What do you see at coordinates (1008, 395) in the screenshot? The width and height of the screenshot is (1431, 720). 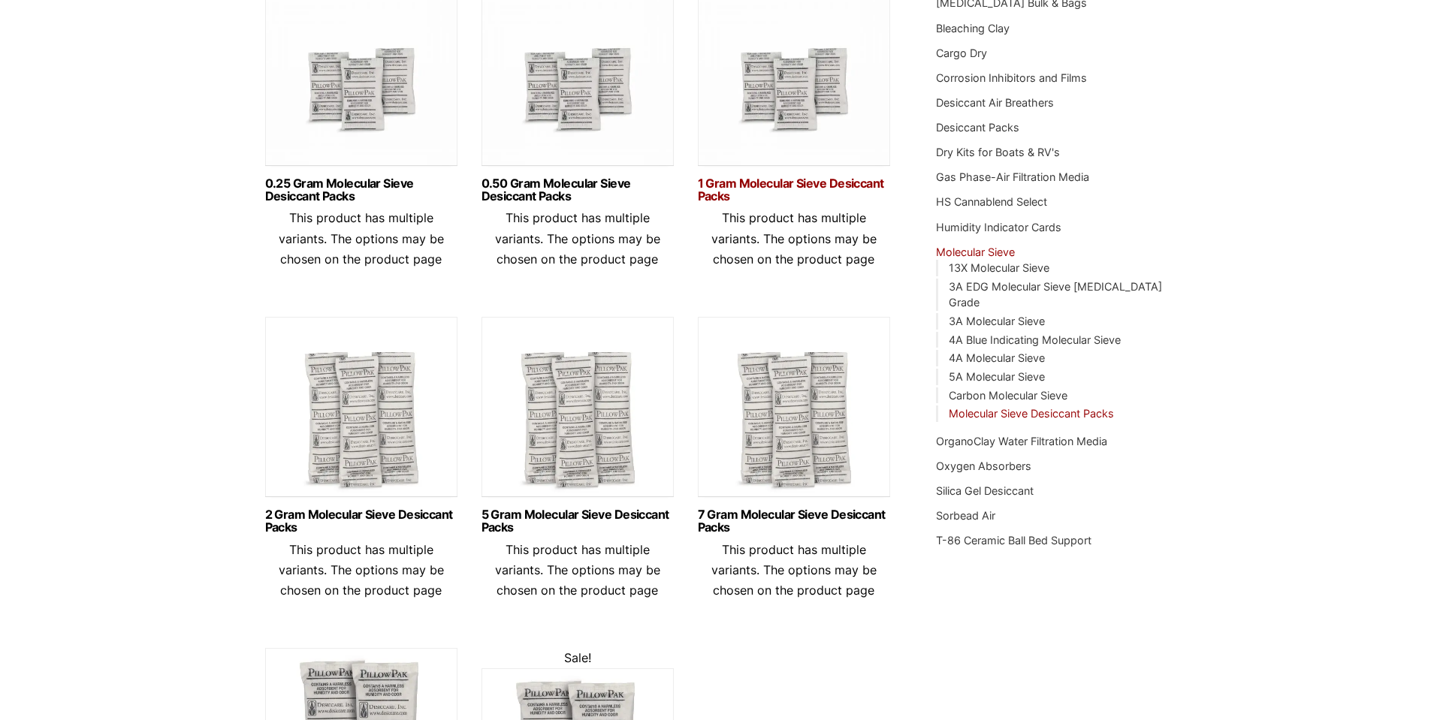 I see `a: Carbon Molecular Sieve` at bounding box center [1008, 395].